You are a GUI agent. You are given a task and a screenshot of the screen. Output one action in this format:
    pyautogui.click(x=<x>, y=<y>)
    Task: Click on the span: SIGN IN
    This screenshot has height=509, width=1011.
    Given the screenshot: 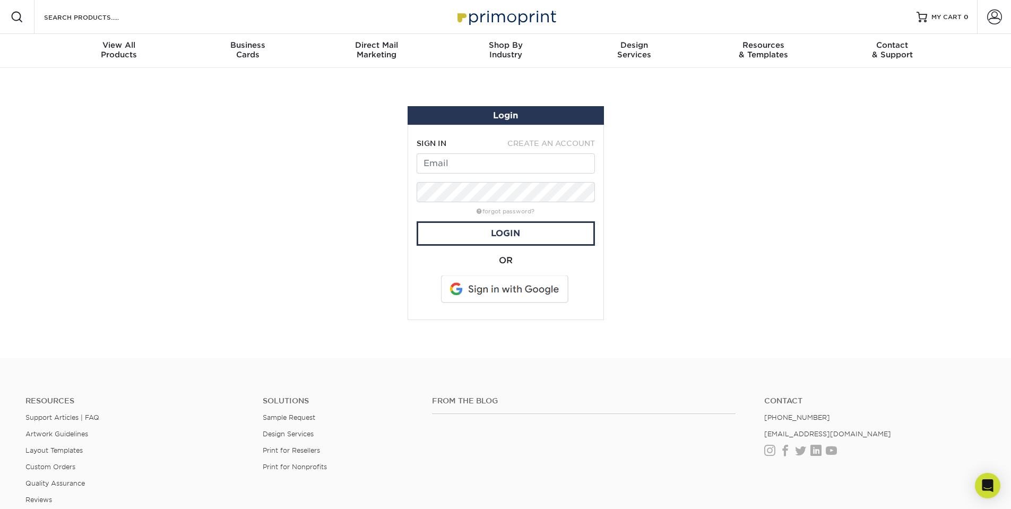 What is the action you would take?
    pyautogui.click(x=432, y=143)
    